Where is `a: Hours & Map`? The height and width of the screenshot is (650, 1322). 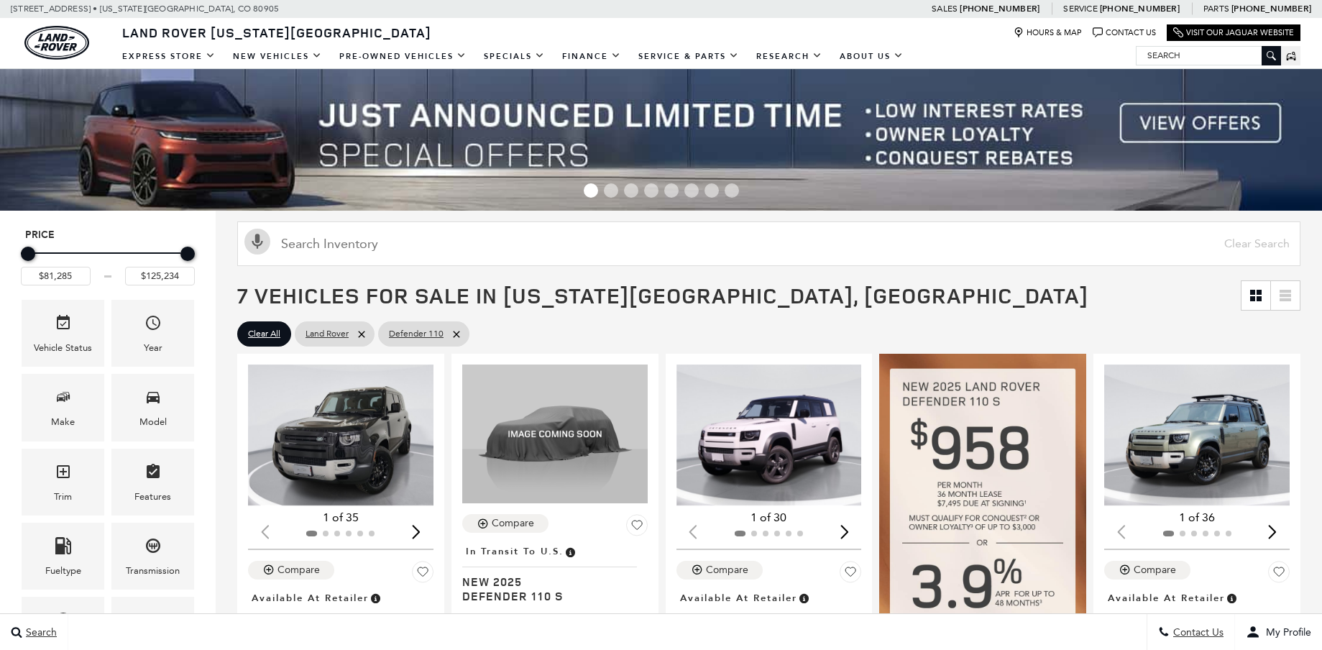 a: Hours & Map is located at coordinates (1047, 32).